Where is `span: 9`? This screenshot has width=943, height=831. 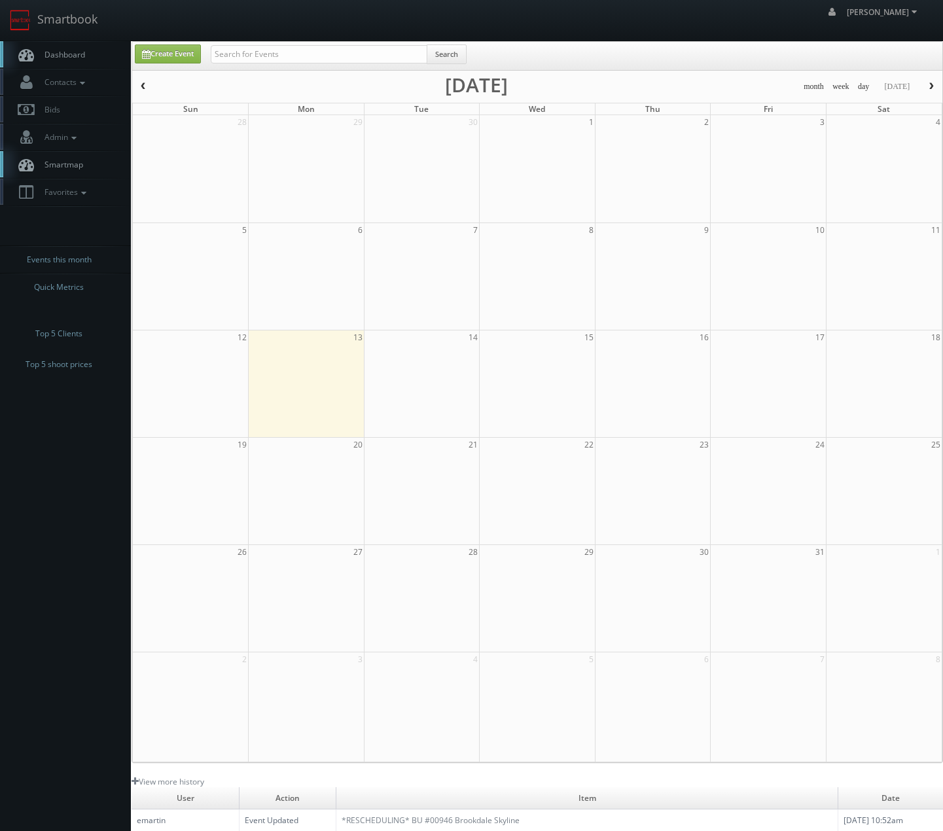 span: 9 is located at coordinates (706, 230).